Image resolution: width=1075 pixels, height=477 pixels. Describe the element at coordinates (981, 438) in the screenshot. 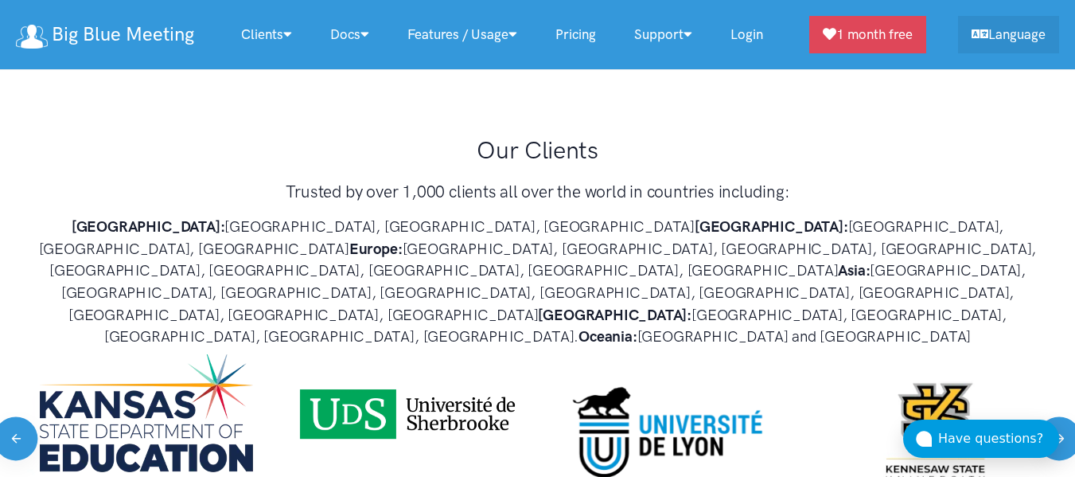

I see `button: Have questions?` at that location.